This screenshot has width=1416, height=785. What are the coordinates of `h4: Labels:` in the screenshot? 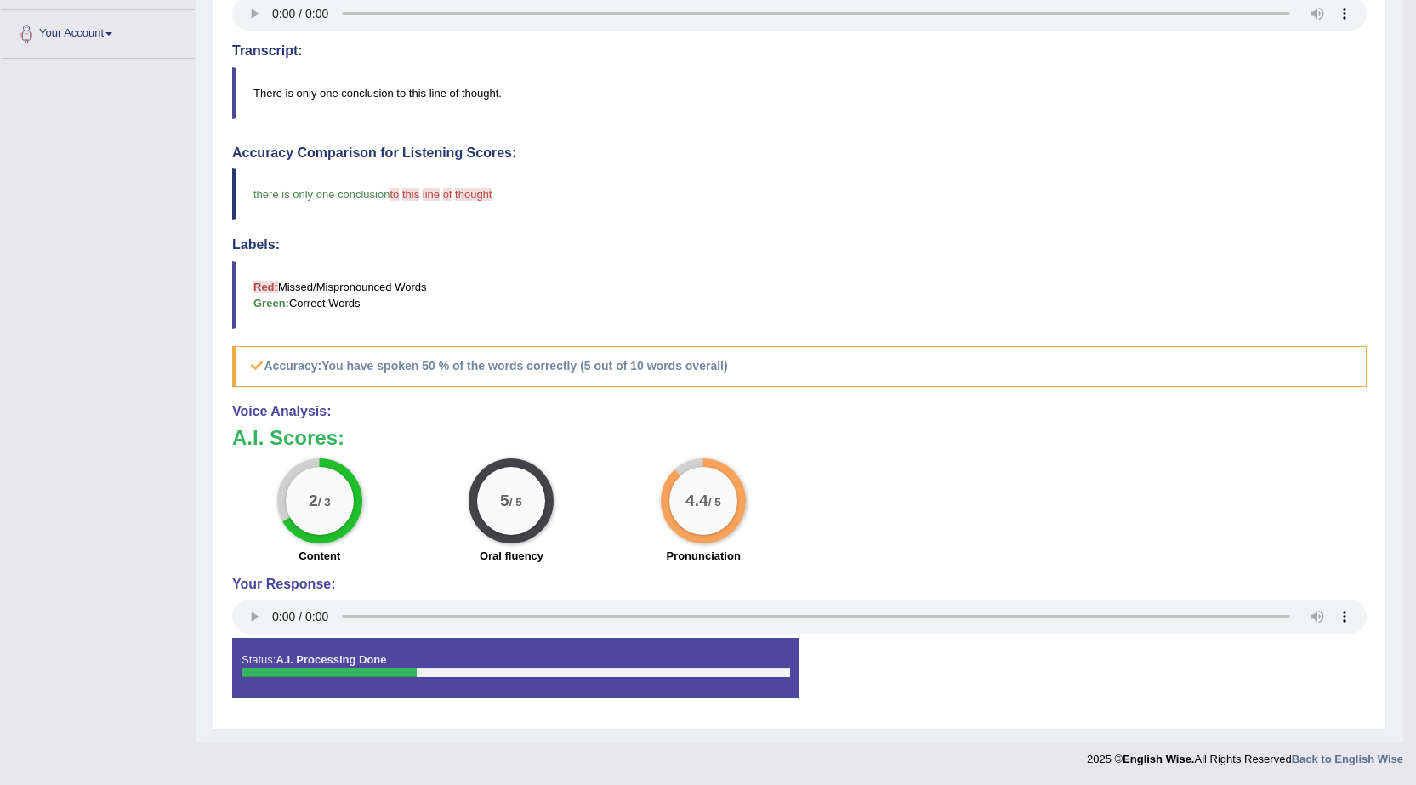 It's located at (800, 245).